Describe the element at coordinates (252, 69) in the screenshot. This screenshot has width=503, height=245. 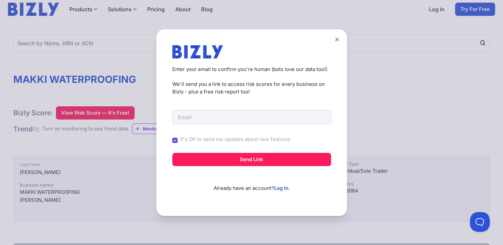
I see `p: Enter your email to confirm you're human (bots love our data too!).` at that location.